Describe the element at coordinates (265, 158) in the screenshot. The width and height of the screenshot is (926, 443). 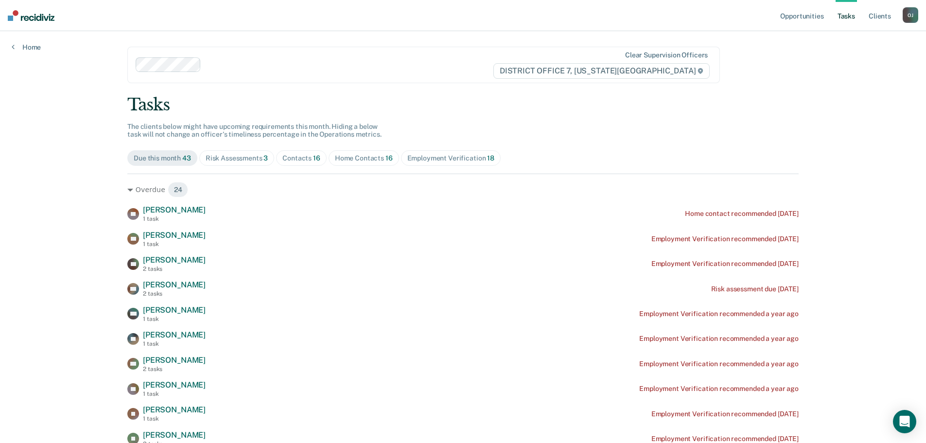
I see `span: 3` at that location.